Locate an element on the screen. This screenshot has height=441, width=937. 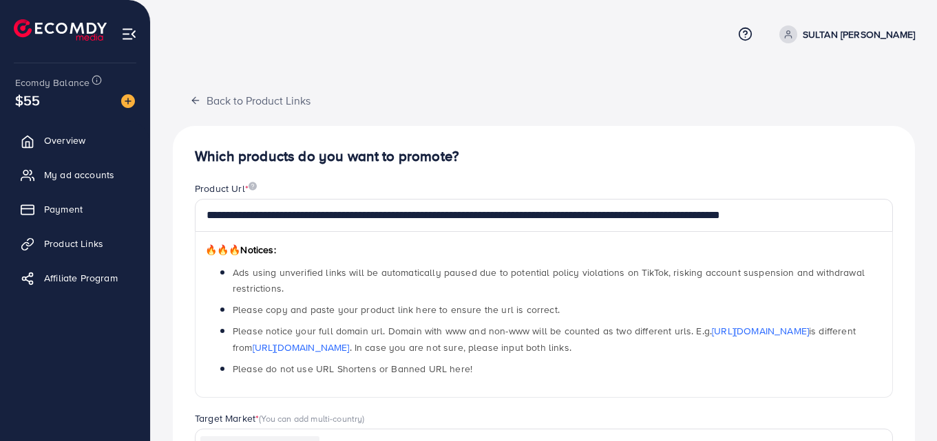
button: Back to Product Links is located at coordinates (250, 100).